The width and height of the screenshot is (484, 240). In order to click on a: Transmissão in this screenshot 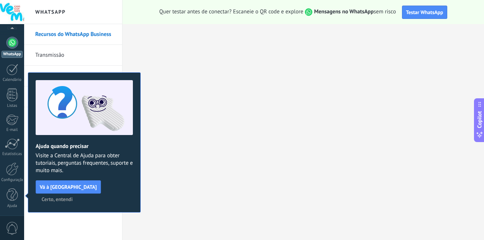, I will do `click(75, 55)`.